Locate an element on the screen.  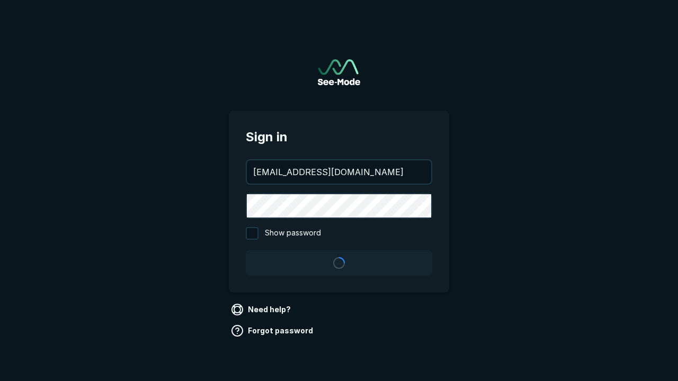
a: Forgot password is located at coordinates (273, 331).